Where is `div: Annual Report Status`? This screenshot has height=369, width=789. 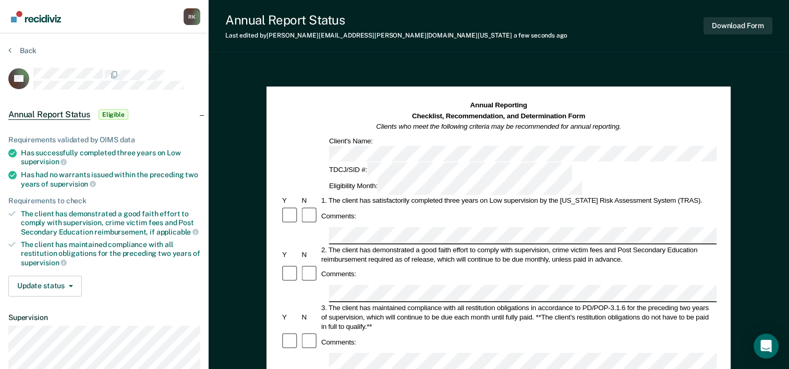
div: Annual Report Status is located at coordinates (397, 20).